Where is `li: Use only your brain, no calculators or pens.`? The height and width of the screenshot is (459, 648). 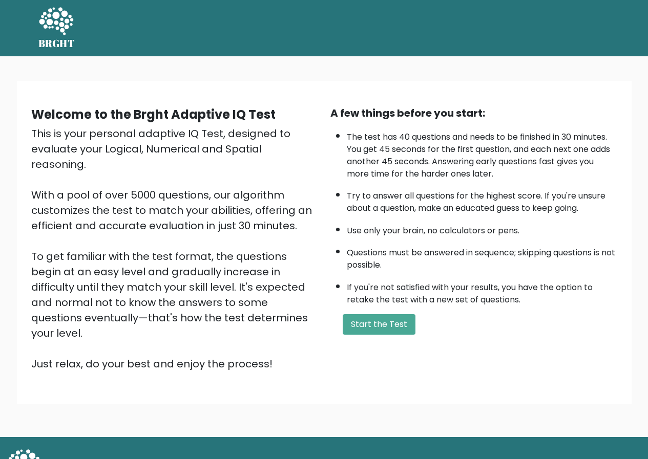
li: Use only your brain, no calculators or pens. is located at coordinates (482, 228).